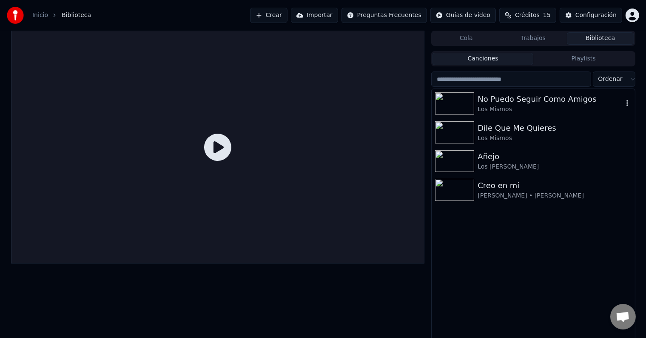 This screenshot has width=646, height=338. I want to click on span: Ordenar, so click(610, 79).